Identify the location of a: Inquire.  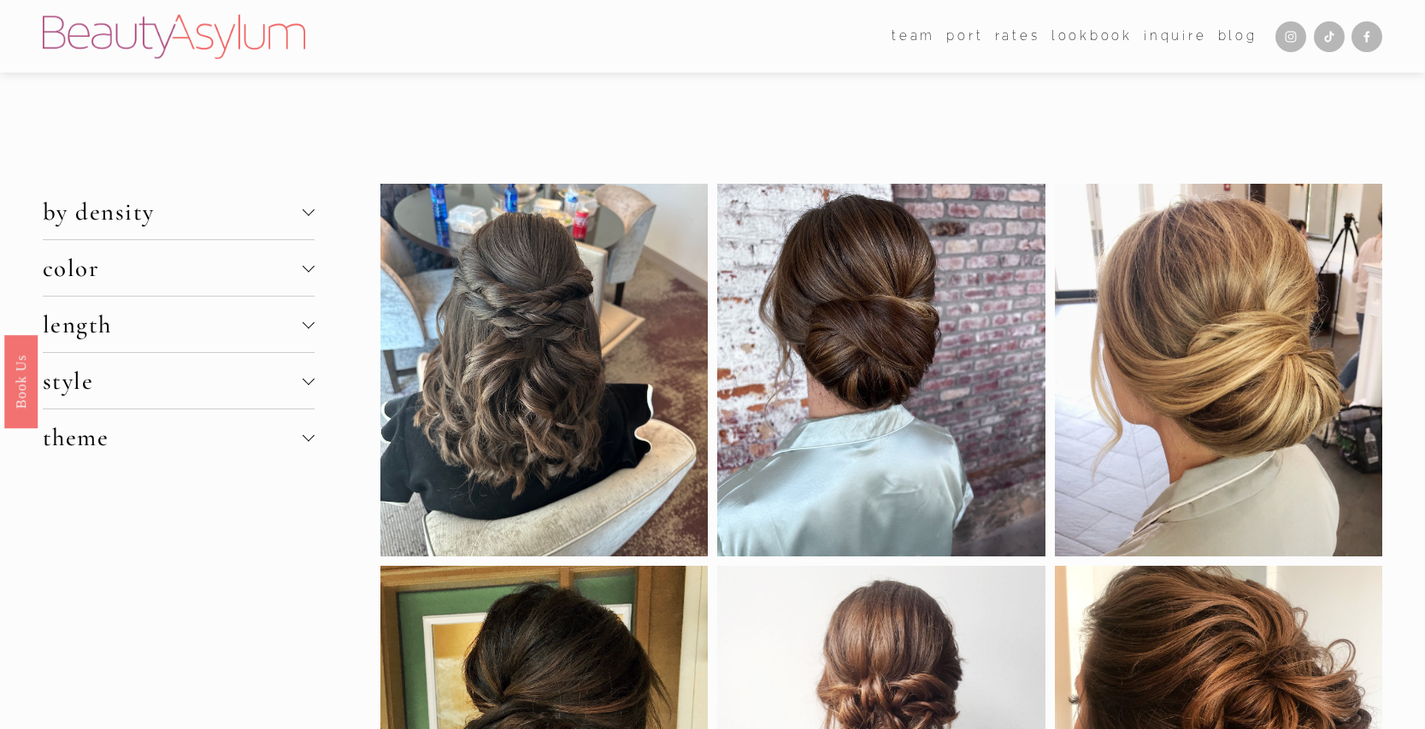
(1175, 37).